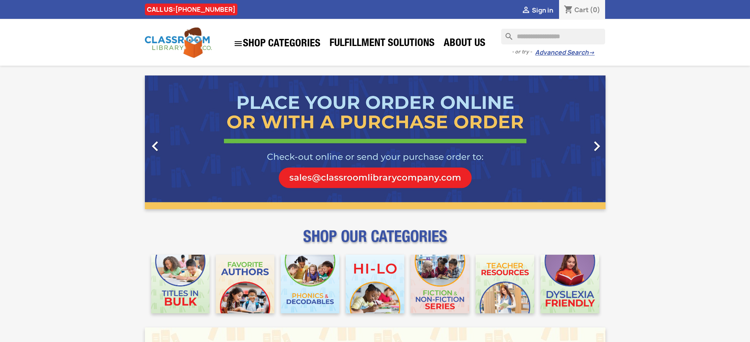 The height and width of the screenshot is (342, 750). Describe the element at coordinates (375, 142) in the screenshot. I see `ul: Carousel container` at that location.